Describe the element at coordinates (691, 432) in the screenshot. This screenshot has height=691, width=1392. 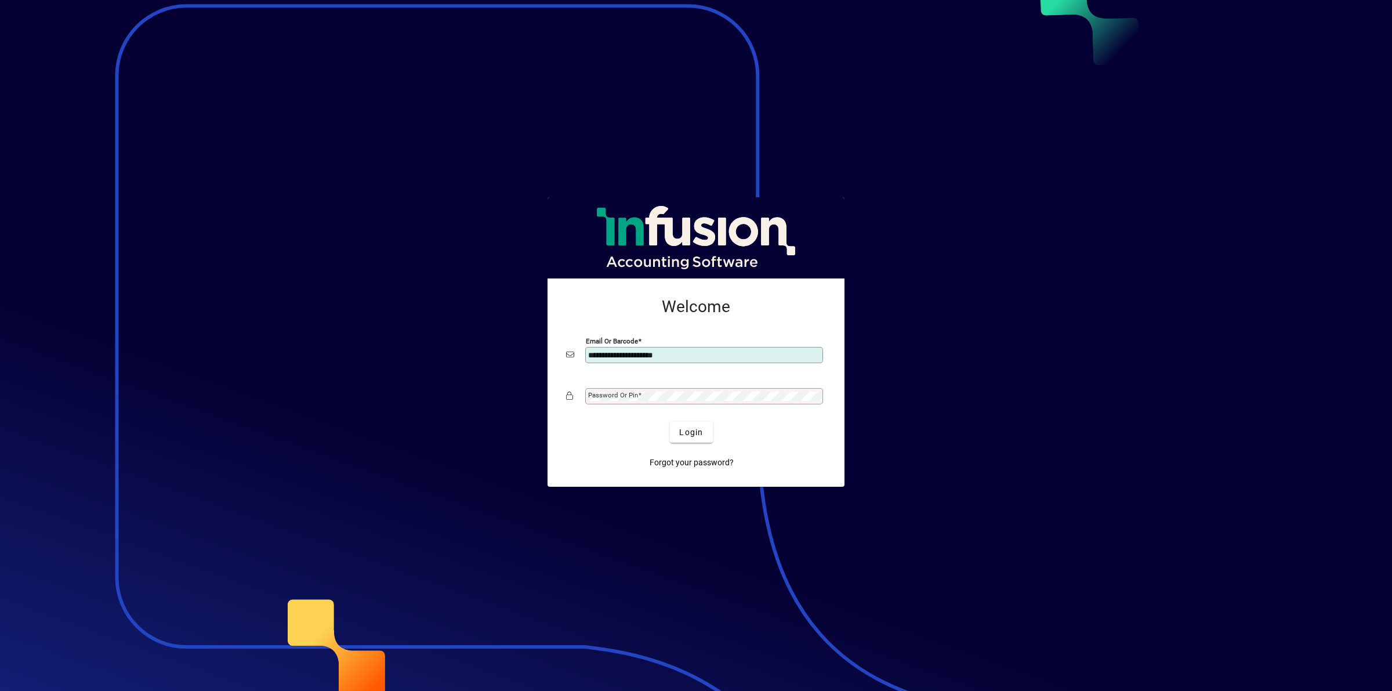
I see `button: Login` at that location.